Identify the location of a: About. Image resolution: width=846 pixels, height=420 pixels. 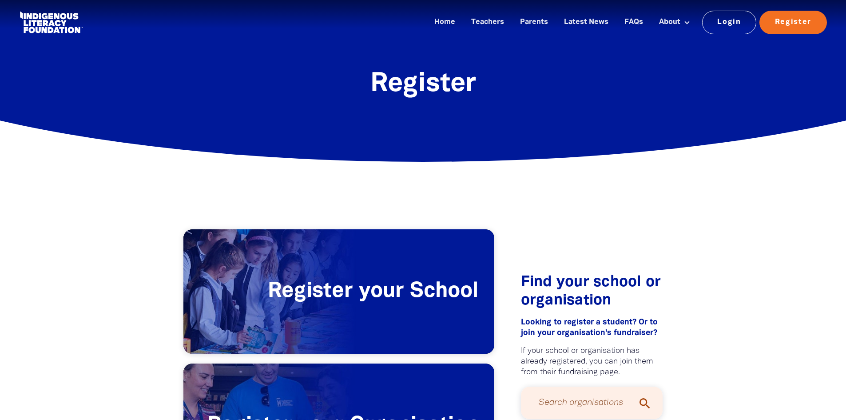
(675, 22).